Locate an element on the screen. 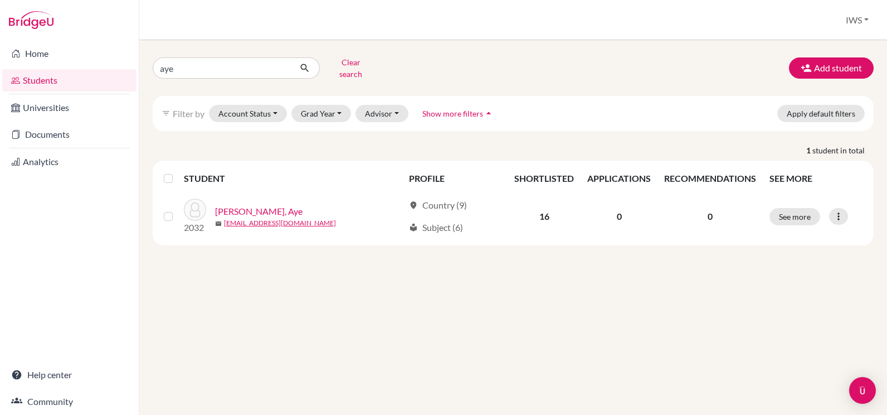  span: mail is located at coordinates (218, 224).